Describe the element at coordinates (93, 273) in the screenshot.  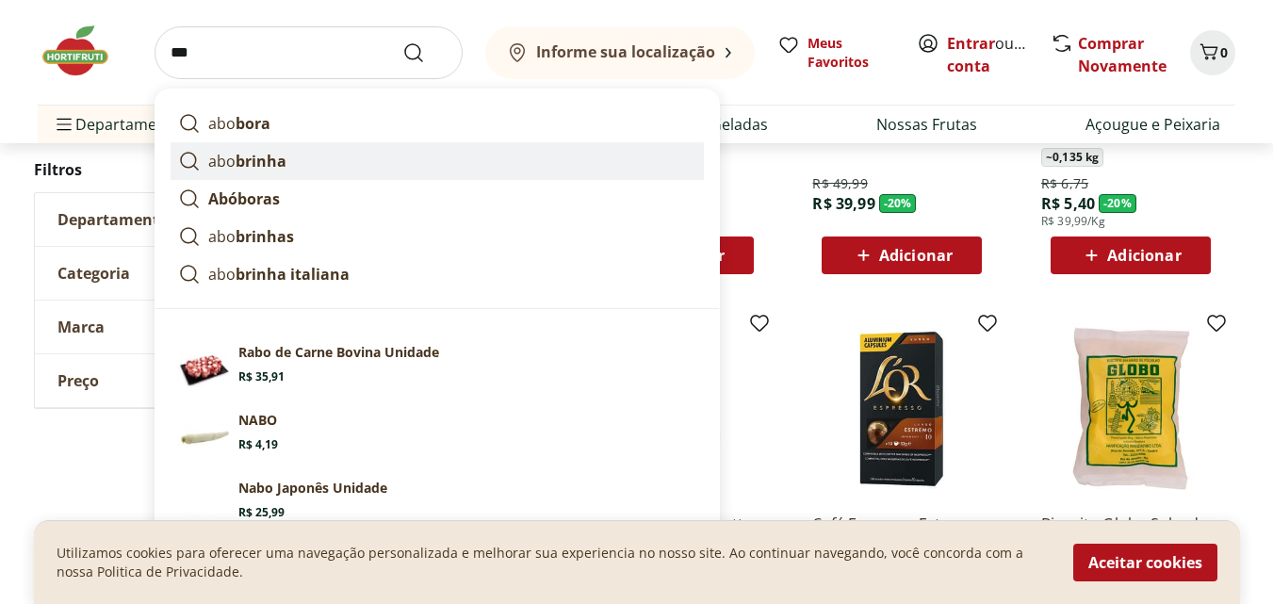
I see `span: Categoria` at that location.